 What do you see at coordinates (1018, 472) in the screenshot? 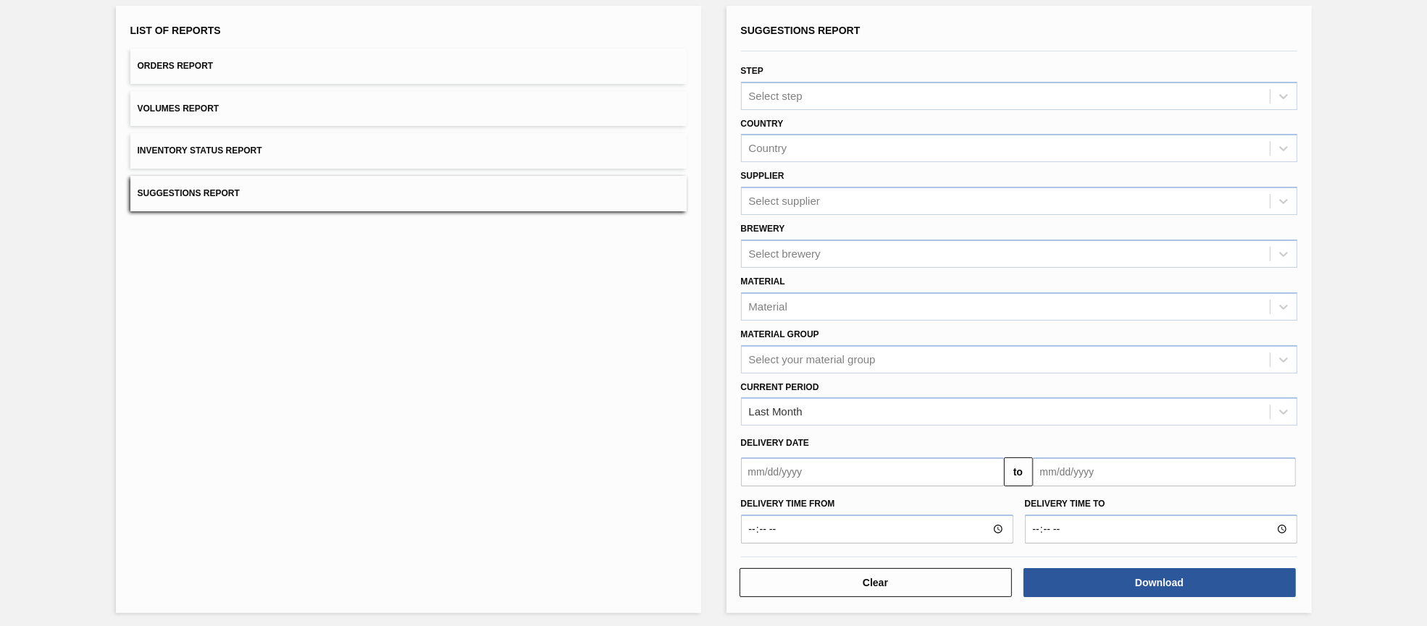
I see `button: to` at bounding box center [1018, 472].